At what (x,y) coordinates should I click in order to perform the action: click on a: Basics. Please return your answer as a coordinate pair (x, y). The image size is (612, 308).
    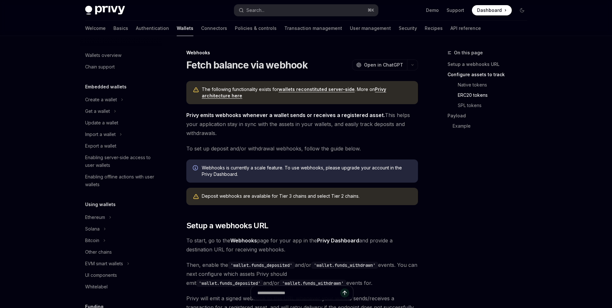
    Looking at the image, I should click on (121, 28).